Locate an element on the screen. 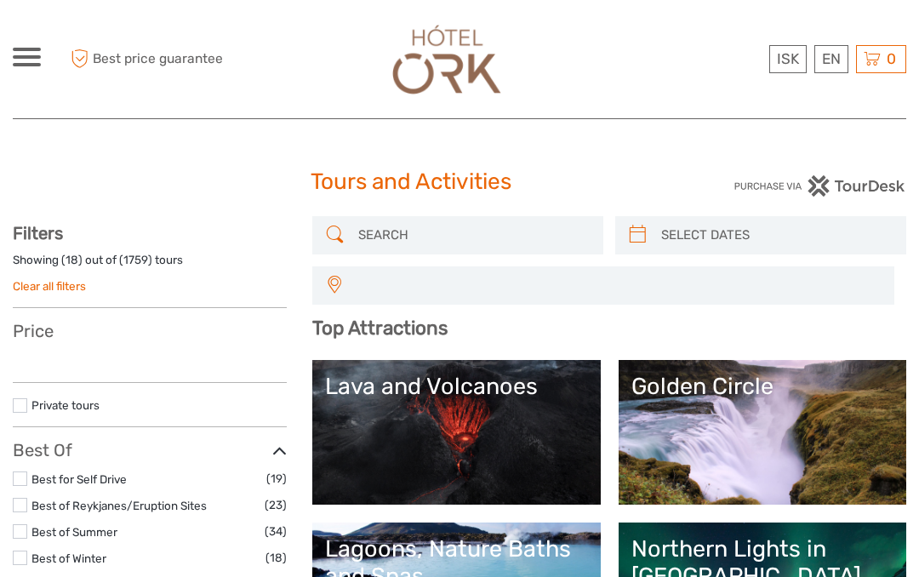  span: ISK is located at coordinates (788, 59).